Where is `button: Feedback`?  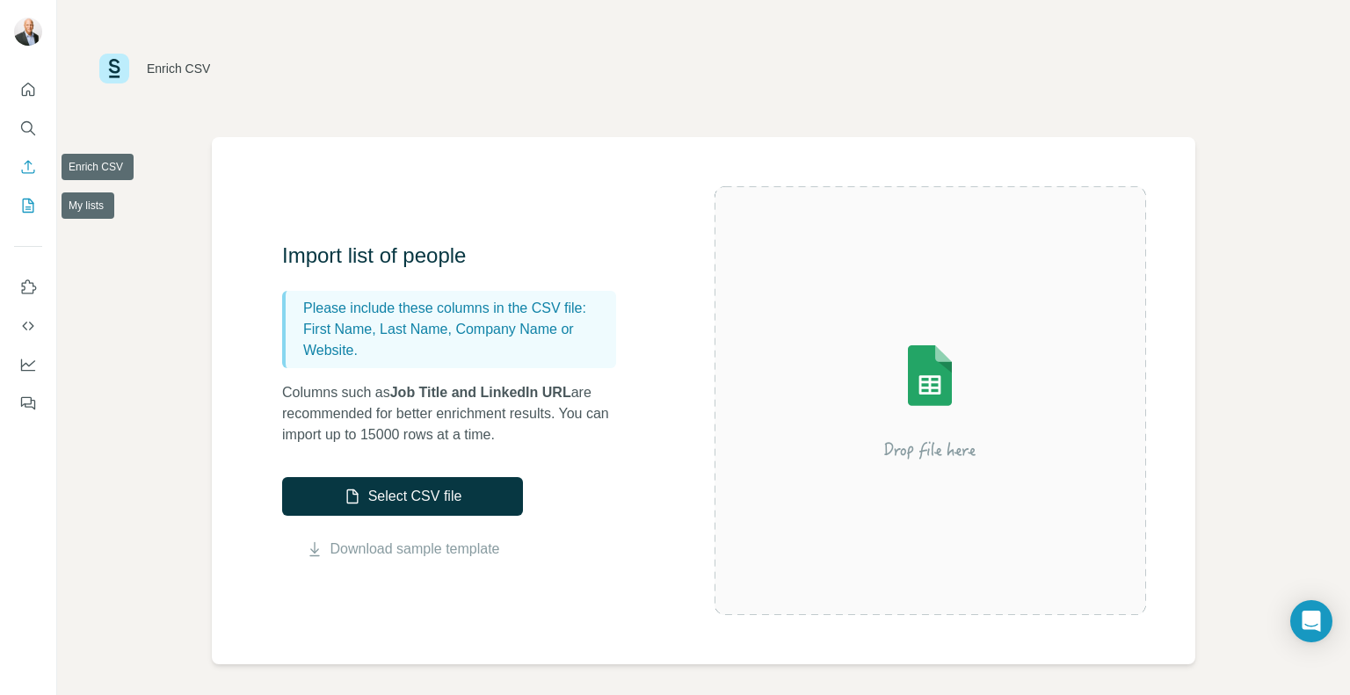
button: Feedback is located at coordinates (28, 403).